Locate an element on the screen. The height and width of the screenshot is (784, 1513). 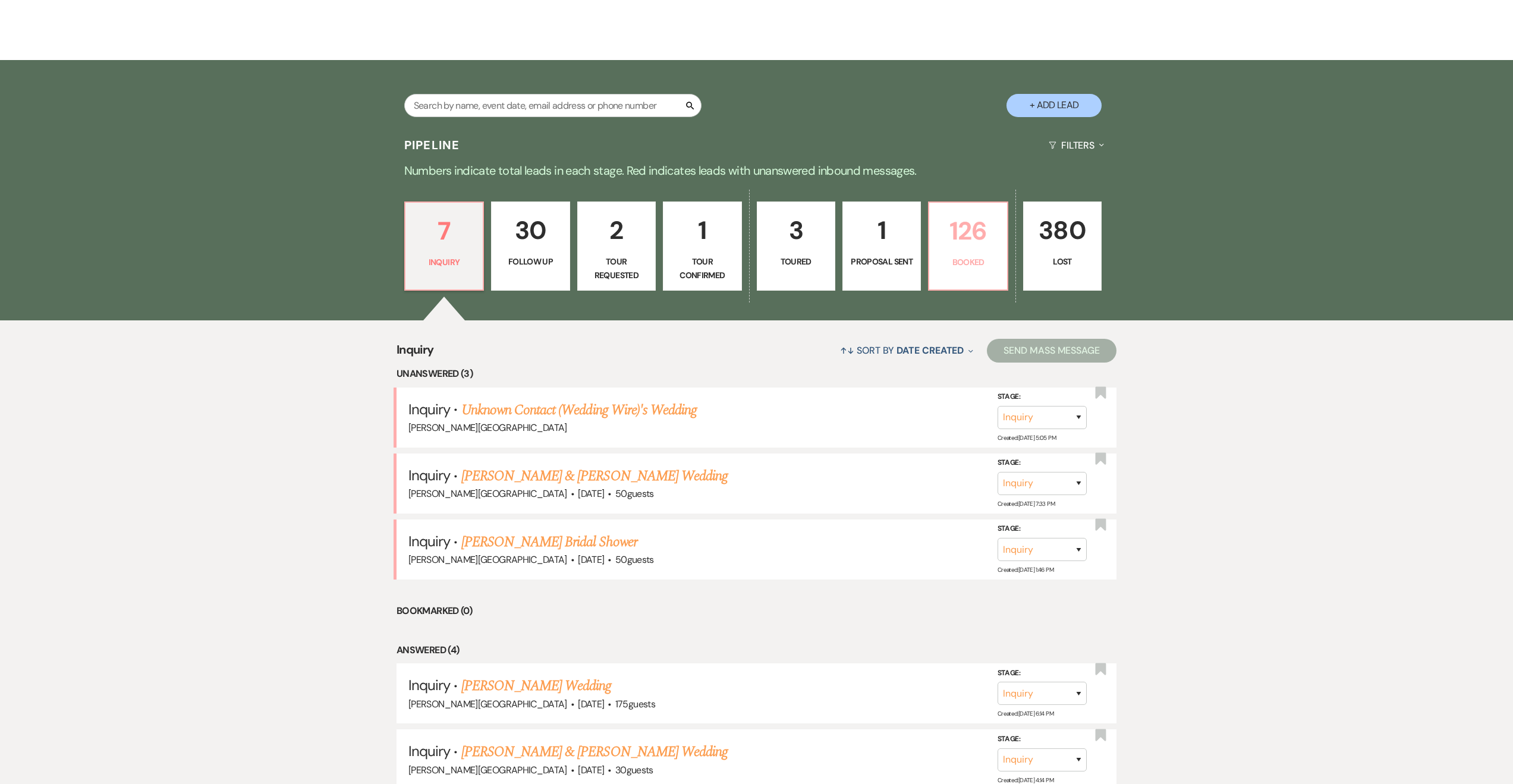
button: + Add Lead is located at coordinates (1054, 105).